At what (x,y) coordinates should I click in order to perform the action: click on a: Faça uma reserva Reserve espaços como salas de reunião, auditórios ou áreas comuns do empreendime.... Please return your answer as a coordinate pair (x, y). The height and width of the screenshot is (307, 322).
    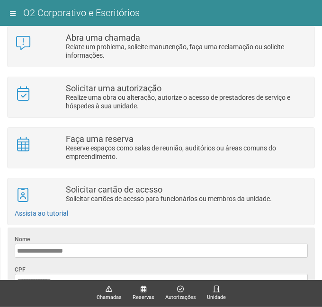
    Looking at the image, I should click on (161, 148).